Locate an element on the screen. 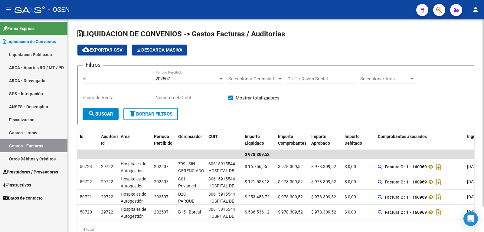 The height and width of the screenshot is (232, 484). span: $ 253.458,72 is located at coordinates (257, 196).